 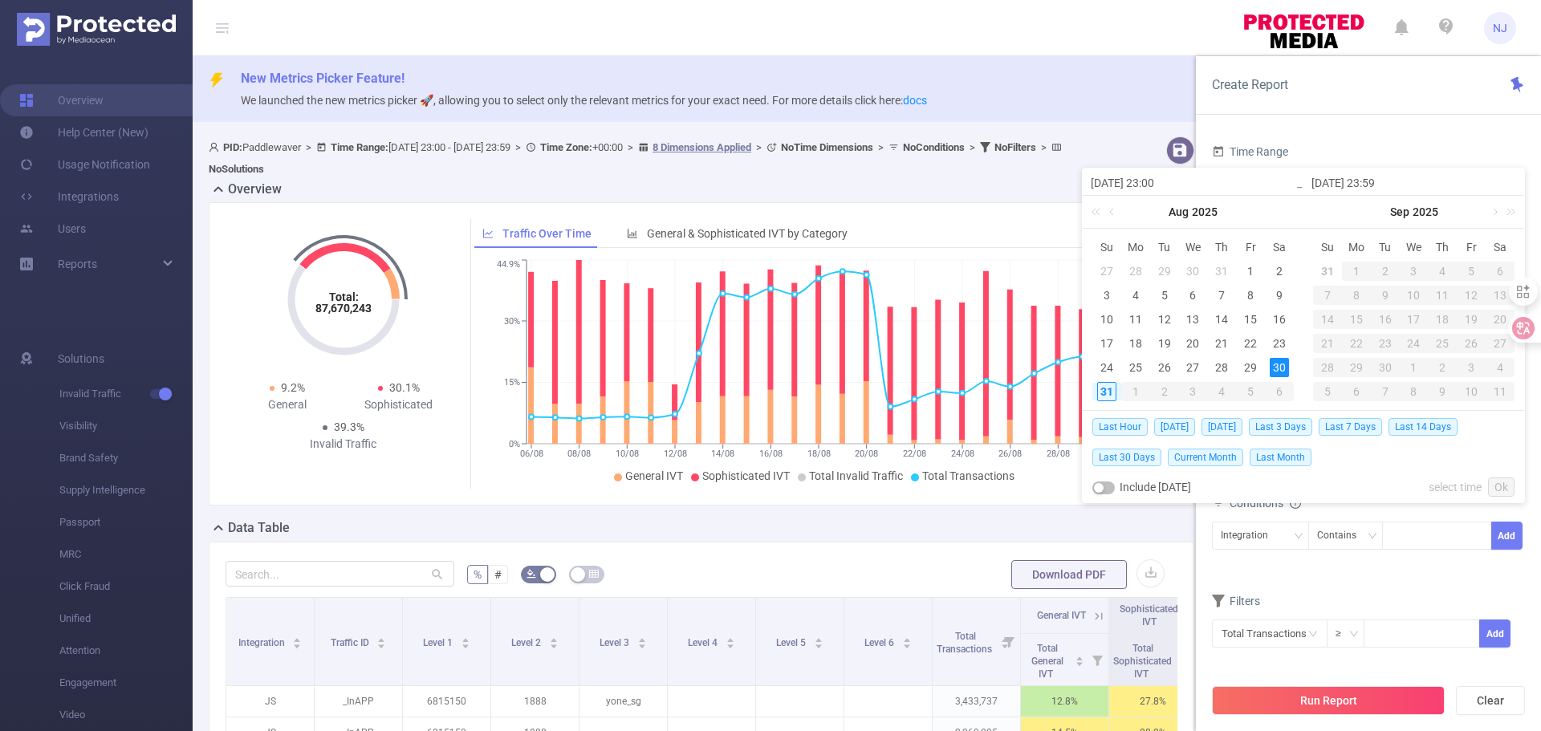 I want to click on tspan: 26/08, so click(x=1010, y=454).